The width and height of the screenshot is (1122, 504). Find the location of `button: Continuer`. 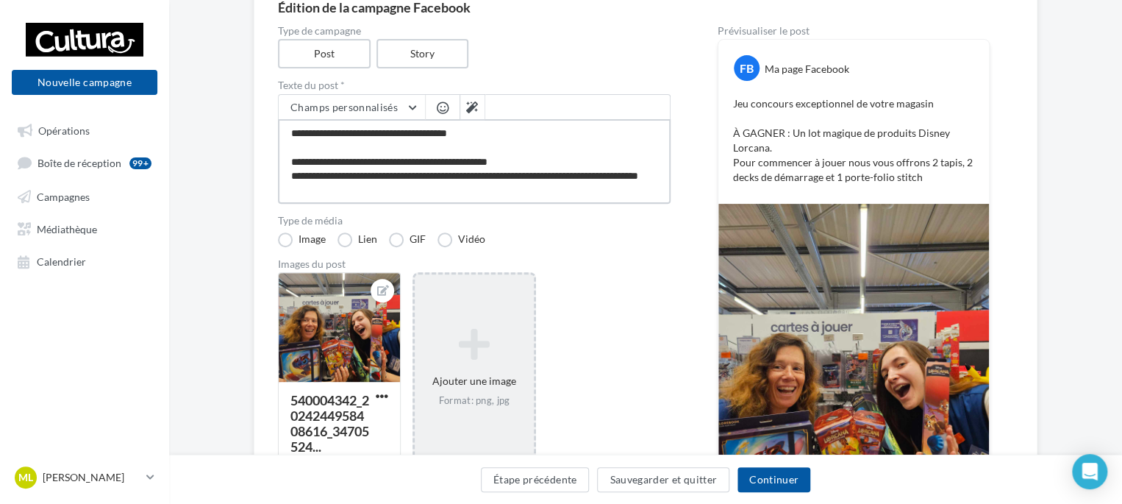

button: Continuer is located at coordinates (773, 479).